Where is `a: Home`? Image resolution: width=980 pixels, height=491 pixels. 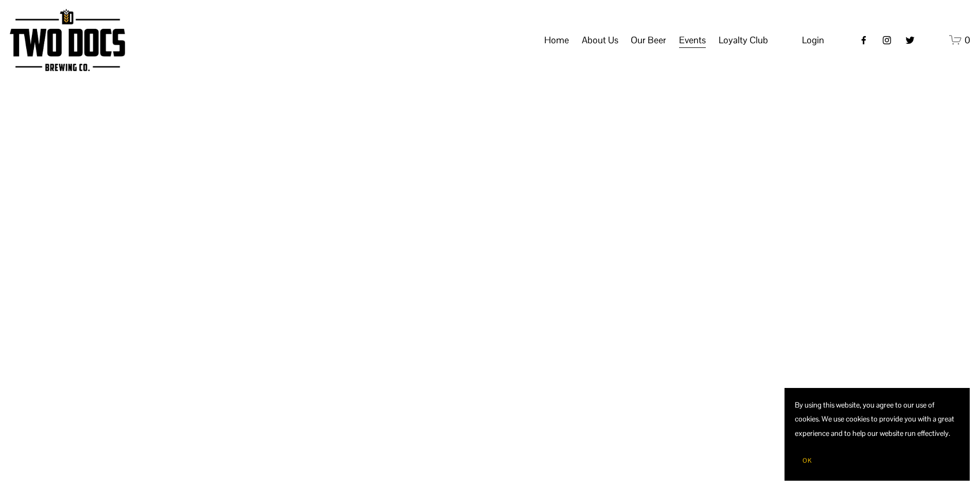
a: Home is located at coordinates (557, 40).